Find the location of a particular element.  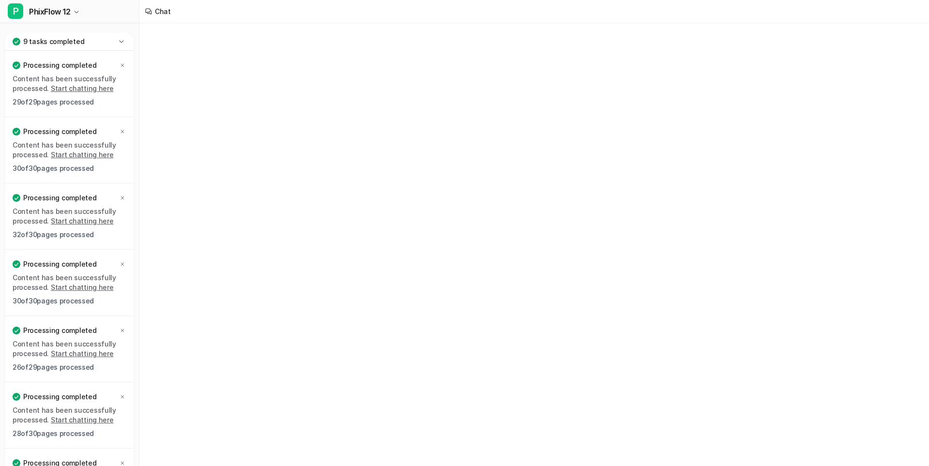

p: 29 of 29 pages processed is located at coordinates (69, 102).